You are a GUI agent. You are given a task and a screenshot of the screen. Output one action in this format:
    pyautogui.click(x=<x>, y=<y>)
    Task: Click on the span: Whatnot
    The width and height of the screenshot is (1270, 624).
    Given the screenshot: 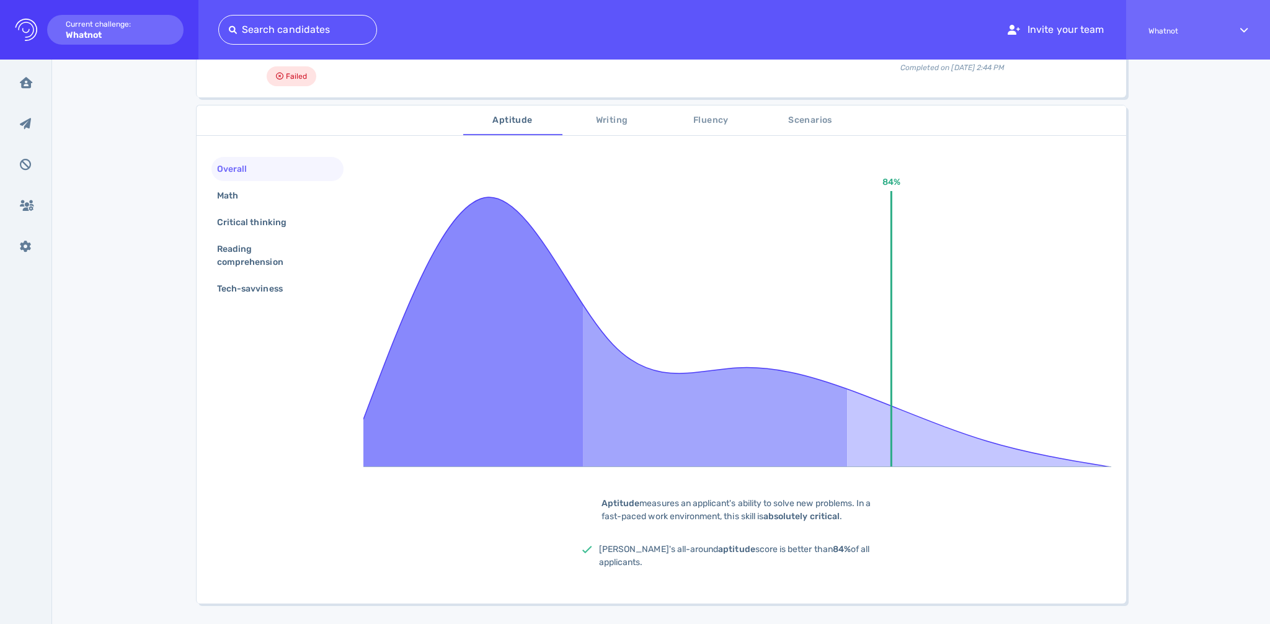 What is the action you would take?
    pyautogui.click(x=1183, y=31)
    